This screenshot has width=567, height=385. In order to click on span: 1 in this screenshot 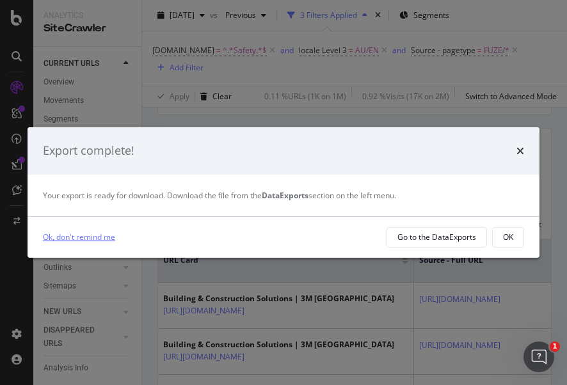, I will do `click(555, 347)`.